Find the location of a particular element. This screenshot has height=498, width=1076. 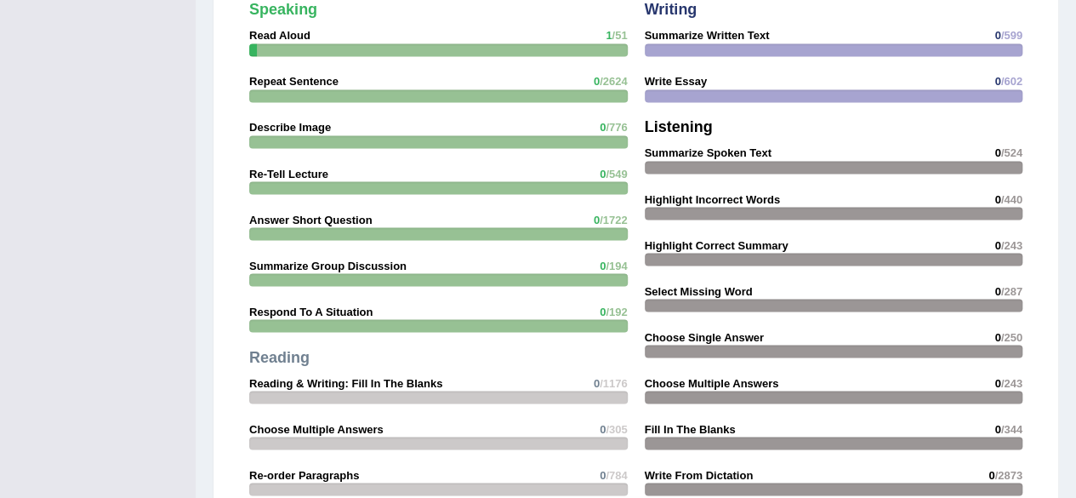

span: /1176 is located at coordinates (613, 382).